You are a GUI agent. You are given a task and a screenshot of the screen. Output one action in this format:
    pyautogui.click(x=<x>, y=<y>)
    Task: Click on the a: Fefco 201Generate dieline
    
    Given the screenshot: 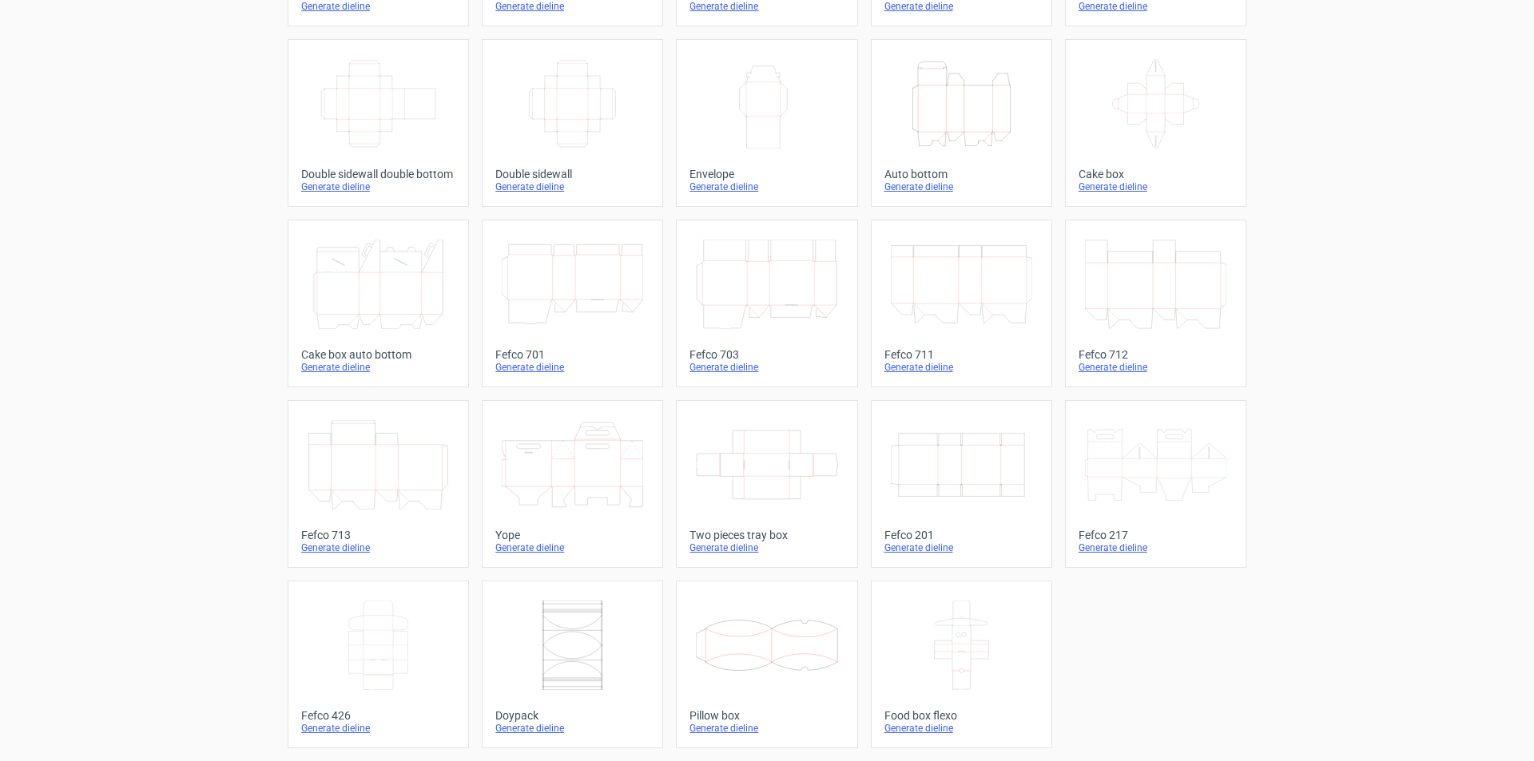 What is the action you would take?
    pyautogui.click(x=961, y=484)
    